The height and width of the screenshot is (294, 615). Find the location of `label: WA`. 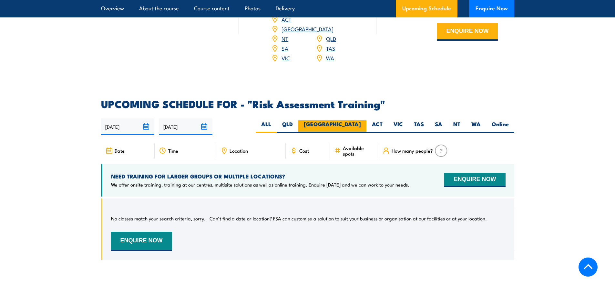

label: WA is located at coordinates (476, 127).